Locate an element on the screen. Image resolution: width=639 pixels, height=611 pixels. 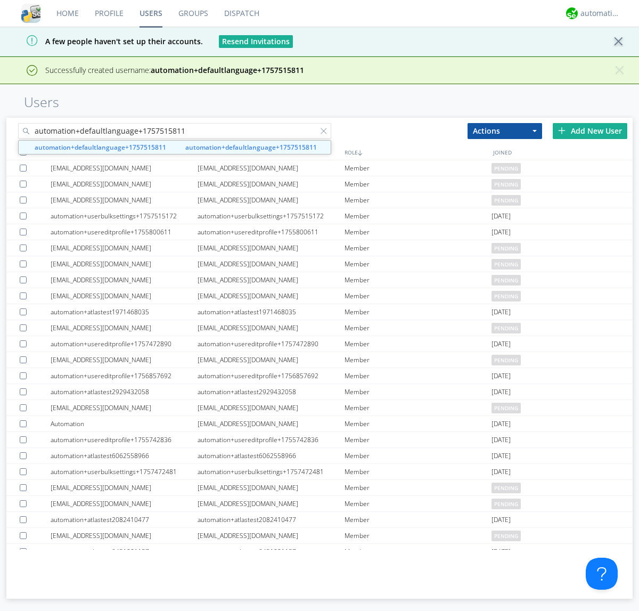
div: Add New User is located at coordinates (590, 131).